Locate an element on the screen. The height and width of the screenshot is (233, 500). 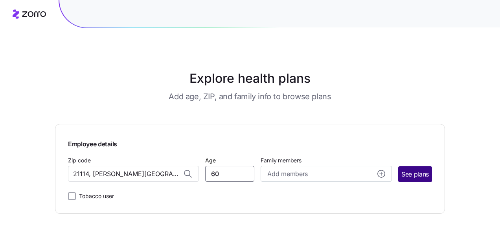
button: Add membersadd icon is located at coordinates (326, 174).